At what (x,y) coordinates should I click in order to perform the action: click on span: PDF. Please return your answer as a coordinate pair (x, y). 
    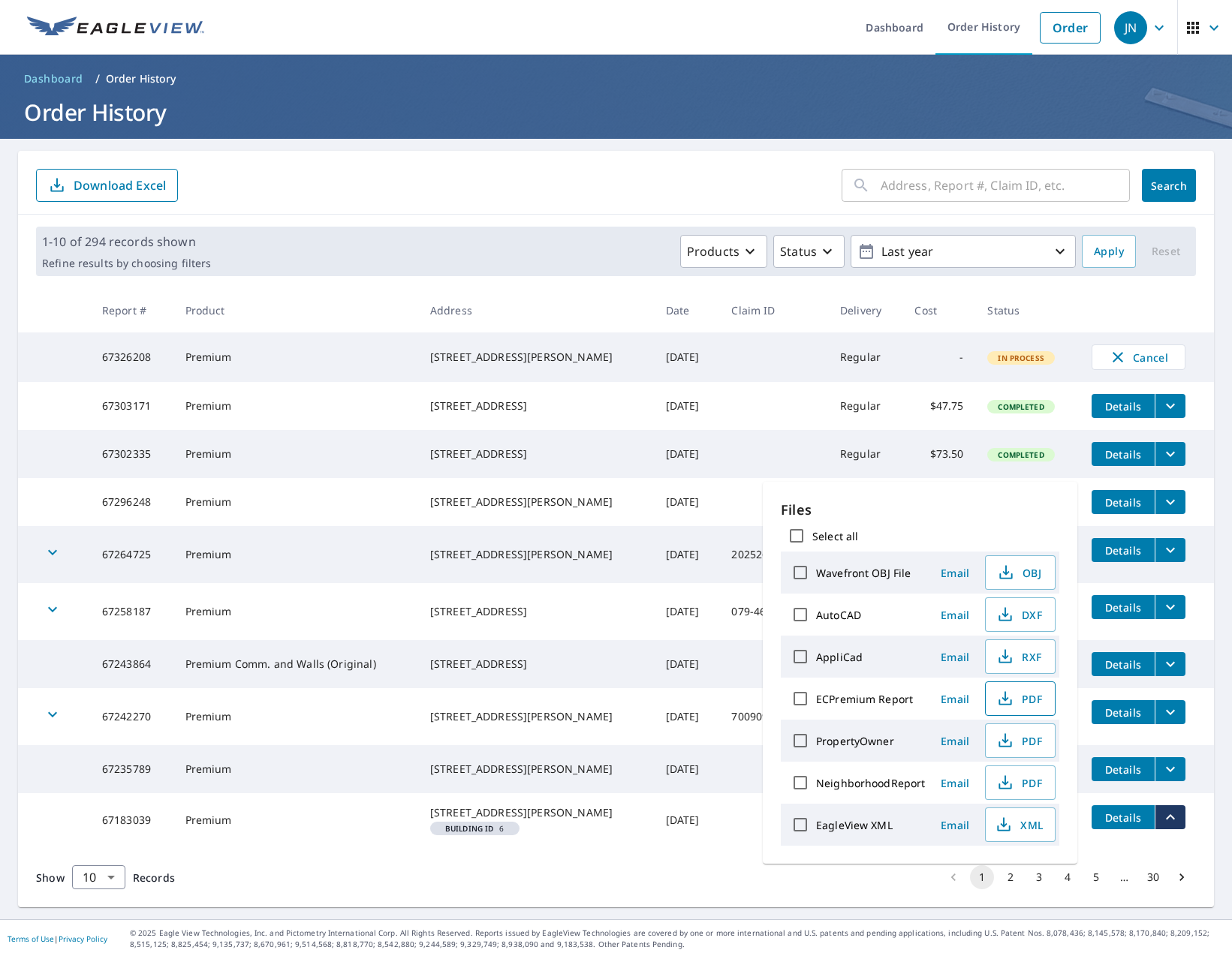
    Looking at the image, I should click on (1019, 698).